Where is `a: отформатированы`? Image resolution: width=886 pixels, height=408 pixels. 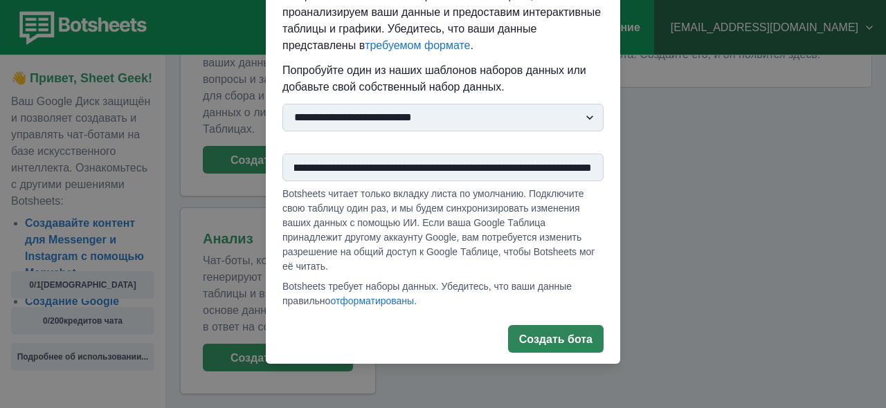 a: отформатированы is located at coordinates (372, 301).